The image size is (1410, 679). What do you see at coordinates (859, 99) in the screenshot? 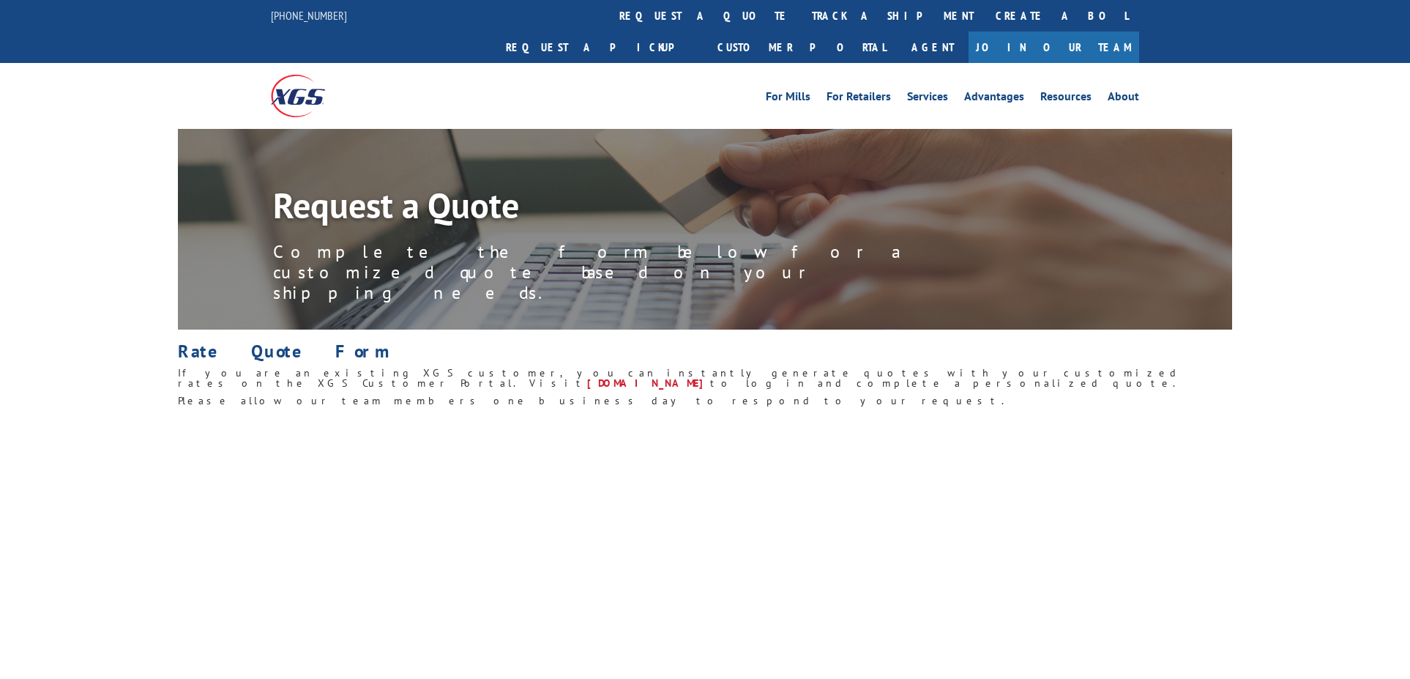
I see `a: For Retailers` at bounding box center [859, 99].